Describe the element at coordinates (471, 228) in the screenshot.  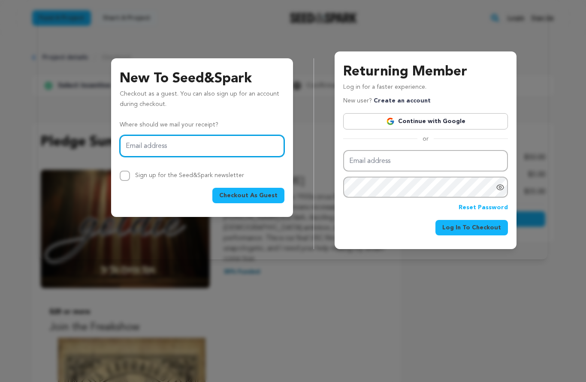
I see `span: Log In To Checkout` at that location.